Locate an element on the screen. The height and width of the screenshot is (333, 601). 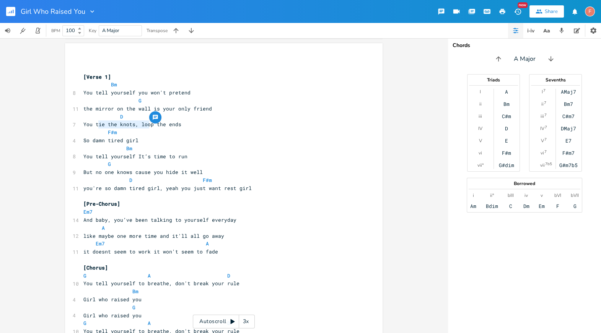
div: G is located at coordinates (575, 206).